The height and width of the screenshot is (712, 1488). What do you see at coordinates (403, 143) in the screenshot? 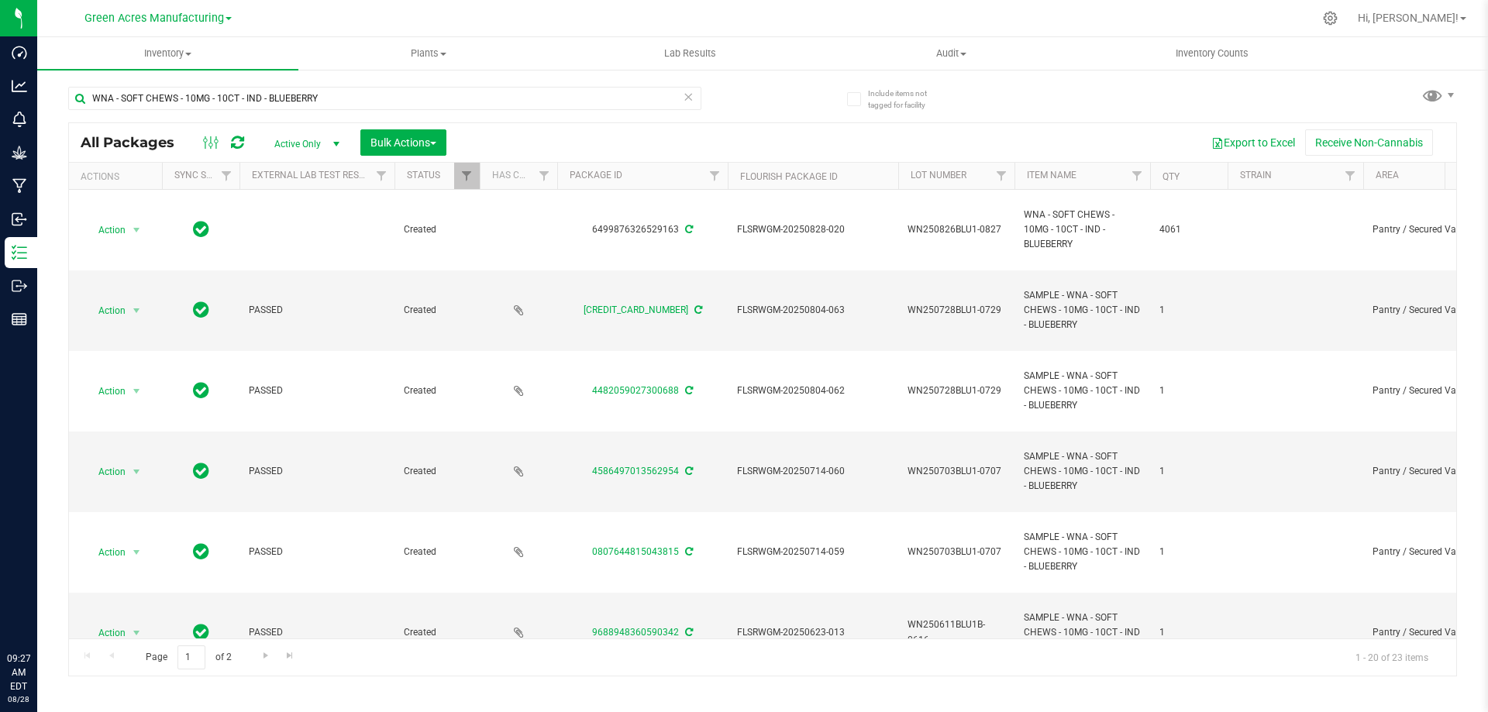
I see `button: Bulk Actions` at bounding box center [403, 143].